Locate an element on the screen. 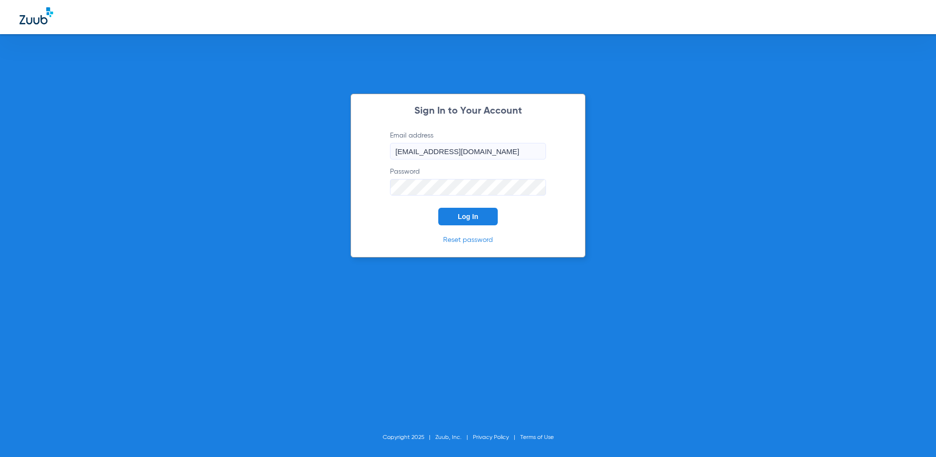 The image size is (936, 457). img: Zuub Logo is located at coordinates (36, 16).